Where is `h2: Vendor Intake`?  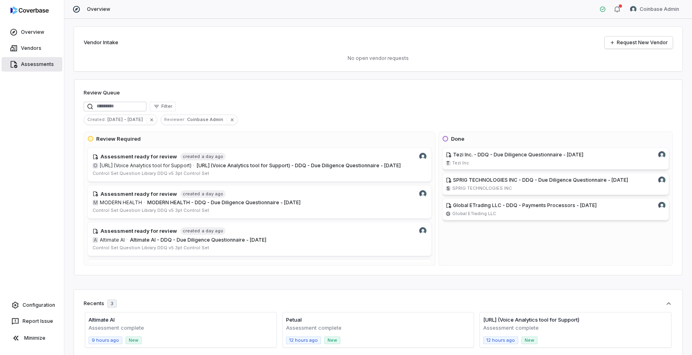
h2: Vendor Intake is located at coordinates (101, 43).